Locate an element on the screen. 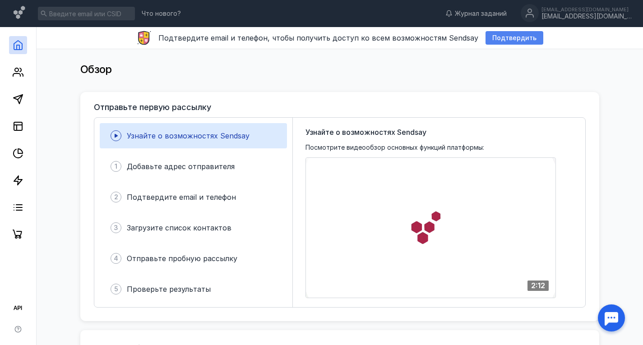 The height and width of the screenshot is (345, 643). span: 5 is located at coordinates (116, 289).